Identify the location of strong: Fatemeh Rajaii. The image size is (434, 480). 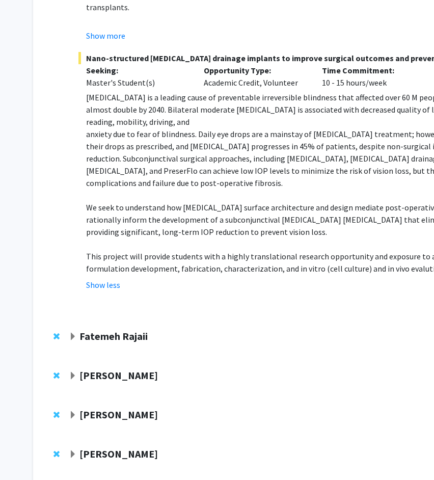
(114, 336).